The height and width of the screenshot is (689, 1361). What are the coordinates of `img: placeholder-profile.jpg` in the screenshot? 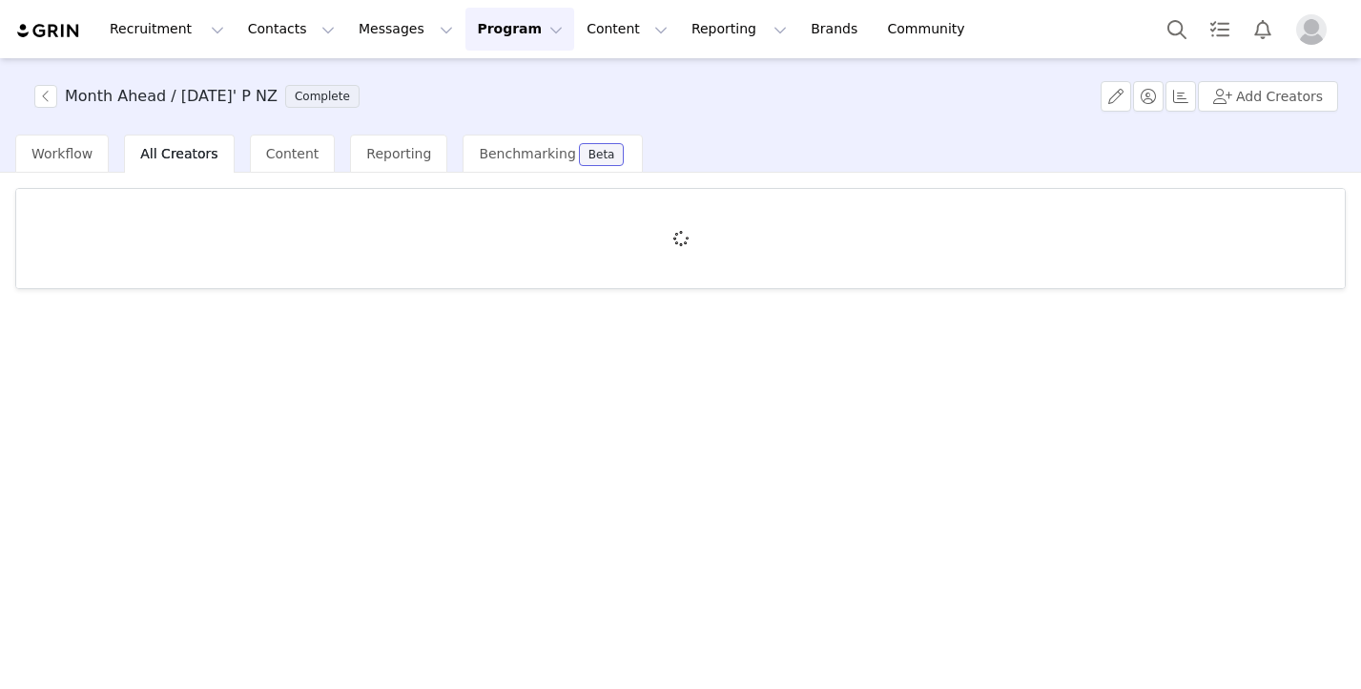 It's located at (1311, 30).